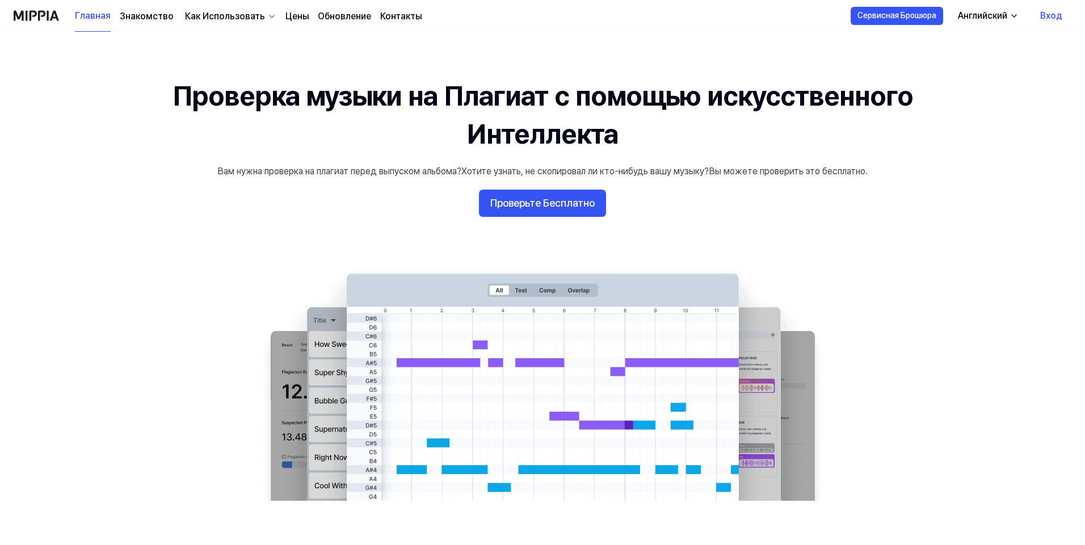 The width and height of the screenshot is (1085, 545). Describe the element at coordinates (344, 16) in the screenshot. I see `ya-tr-span: Обновление` at that location.